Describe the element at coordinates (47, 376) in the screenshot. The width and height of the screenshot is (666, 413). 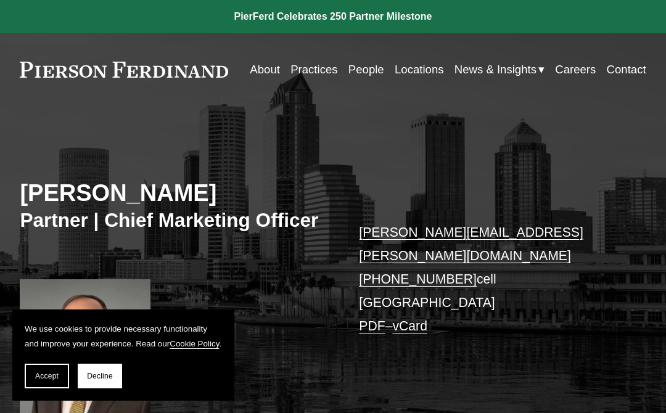
I see `span: Accept` at that location.